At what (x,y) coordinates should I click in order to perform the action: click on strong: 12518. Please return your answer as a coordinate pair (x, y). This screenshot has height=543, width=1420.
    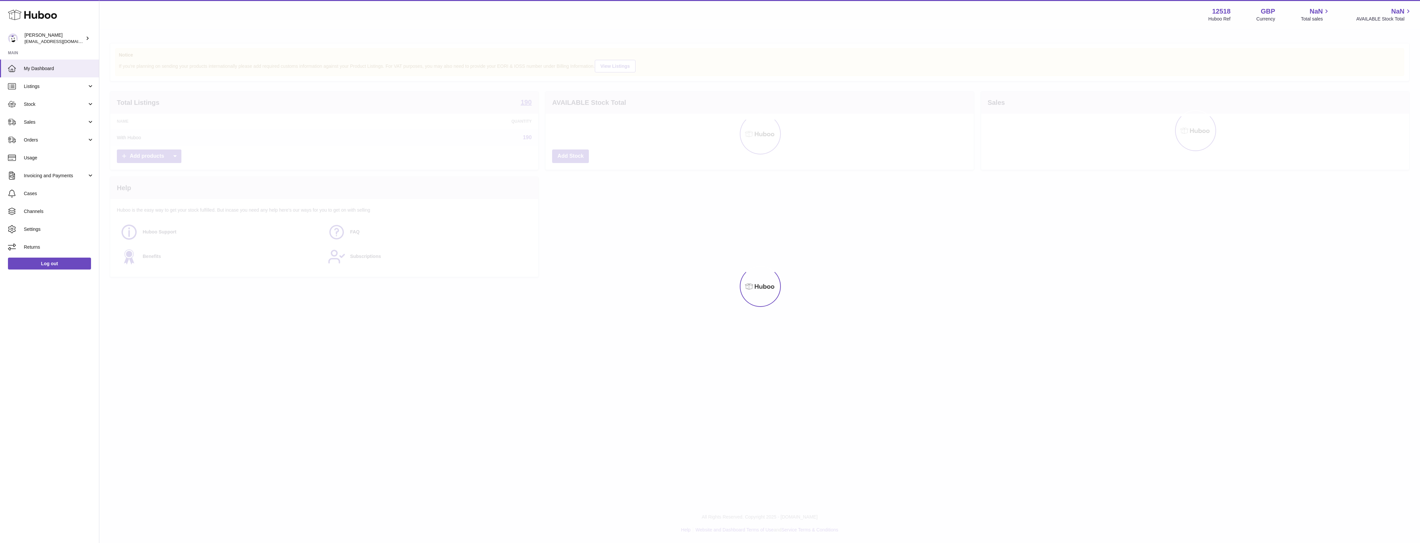
    Looking at the image, I should click on (1221, 11).